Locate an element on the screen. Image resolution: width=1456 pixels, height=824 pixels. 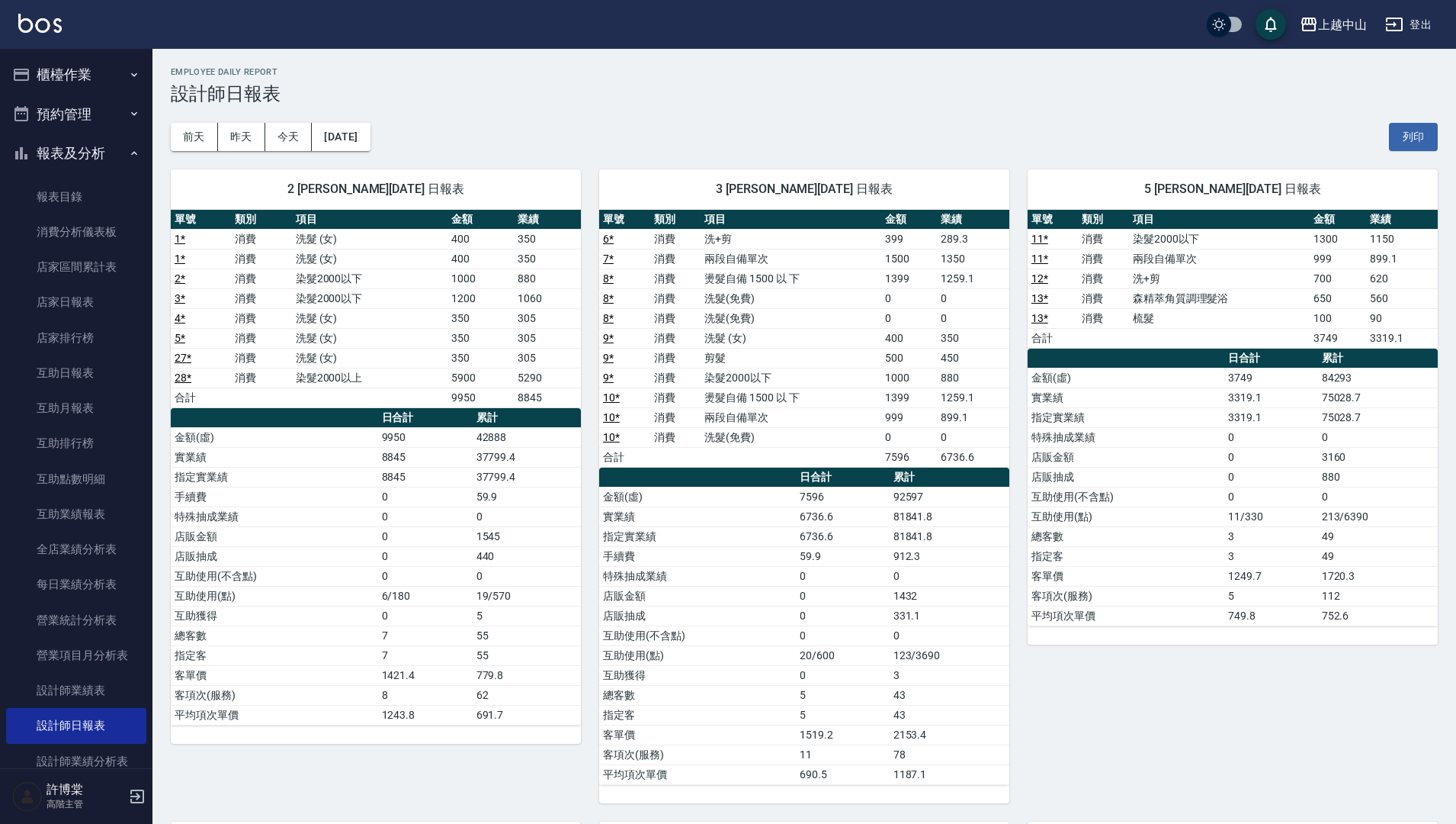
td: 289.3 is located at coordinates (972, 239).